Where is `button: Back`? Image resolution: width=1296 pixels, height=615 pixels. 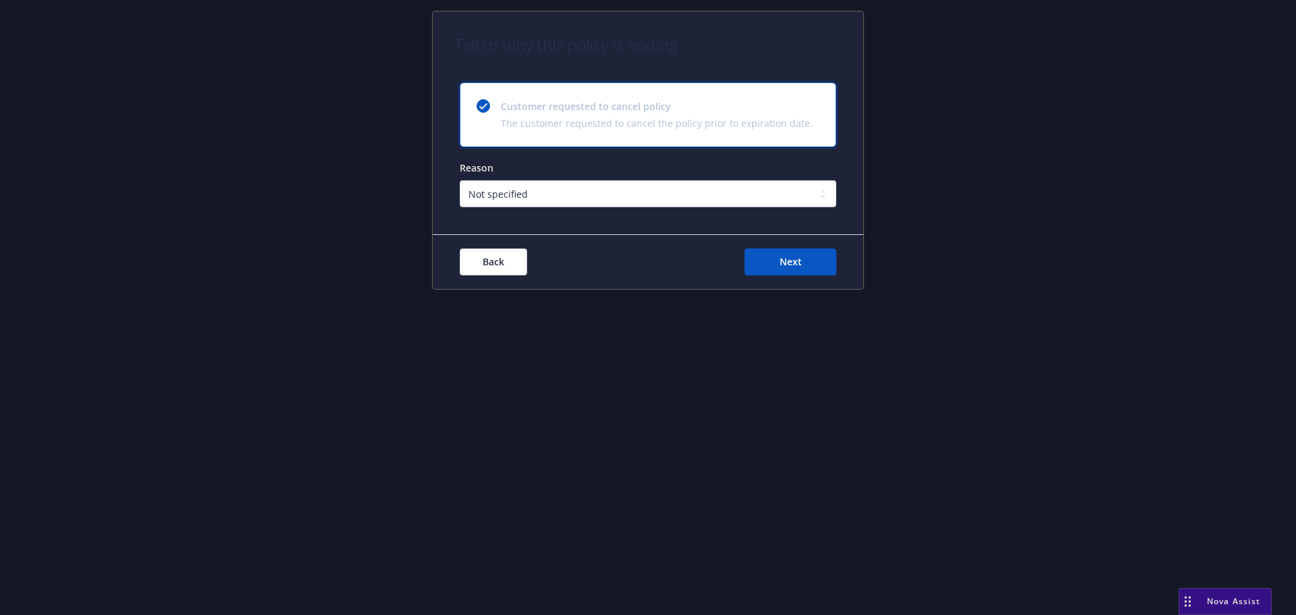 button: Back is located at coordinates (494, 262).